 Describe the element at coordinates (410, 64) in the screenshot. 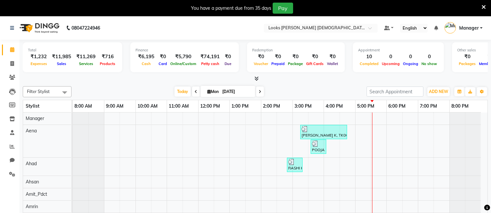

I see `span: Ongoing` at that location.